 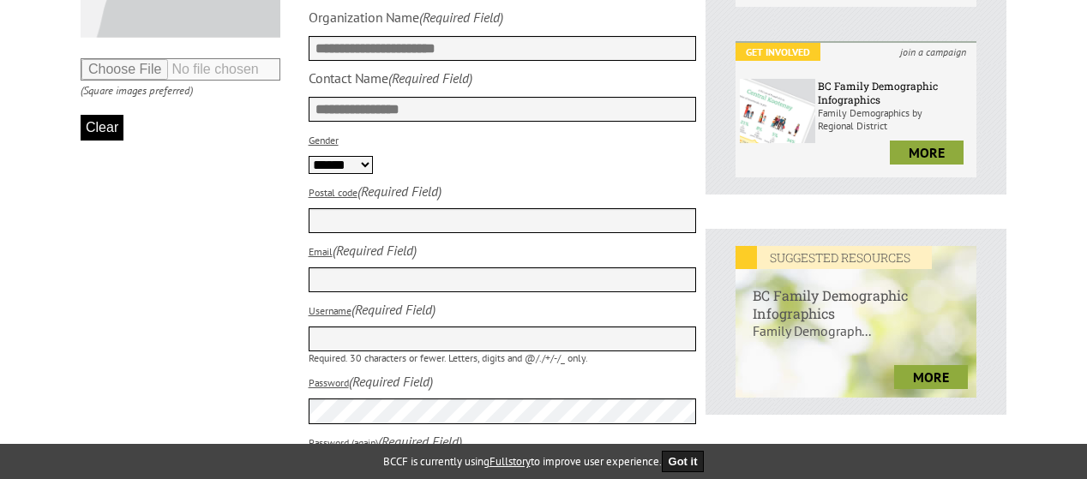 What do you see at coordinates (330, 310) in the screenshot?
I see `label: Username` at bounding box center [330, 310].